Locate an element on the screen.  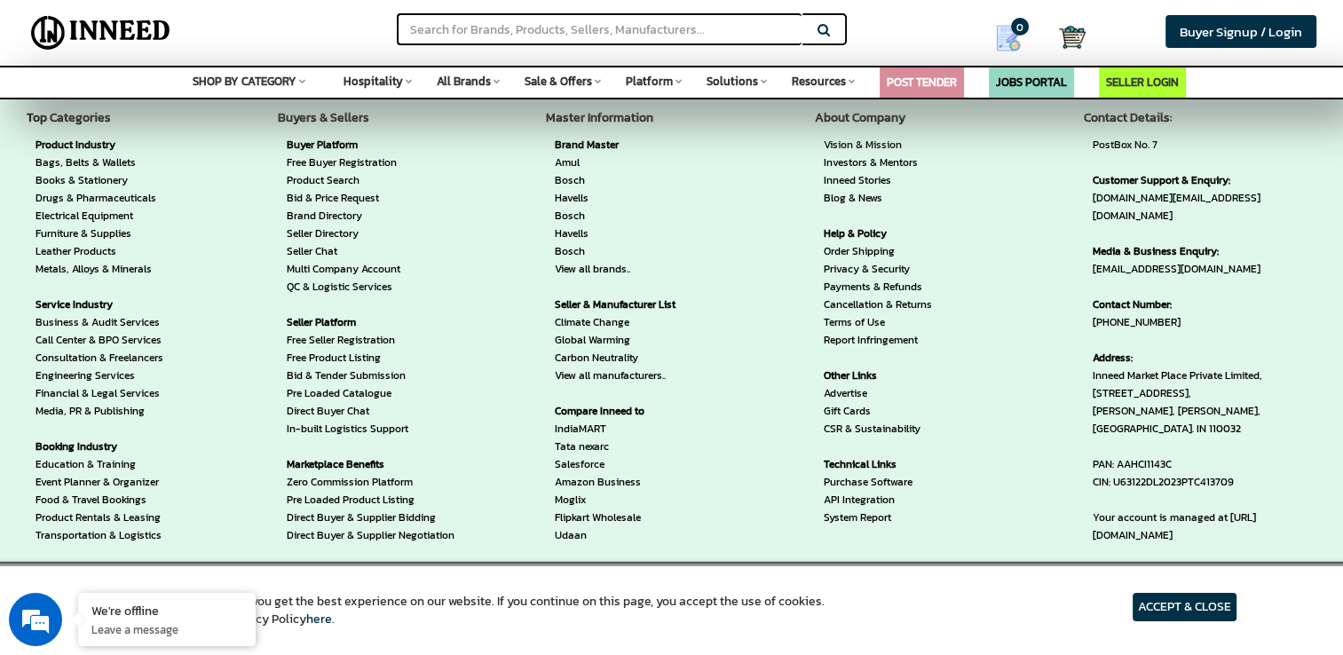
a: Food & Travel Bookings is located at coordinates (99, 500).